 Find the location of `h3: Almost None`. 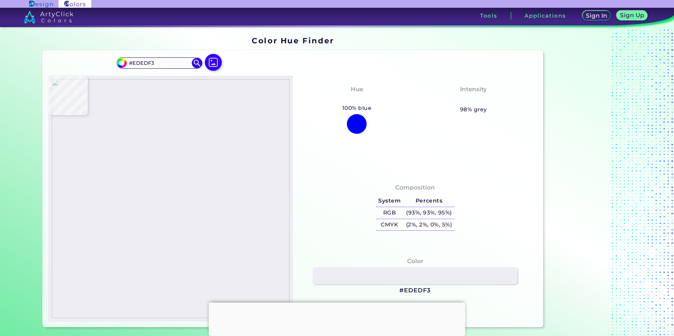

h3: Almost None is located at coordinates (474, 100).